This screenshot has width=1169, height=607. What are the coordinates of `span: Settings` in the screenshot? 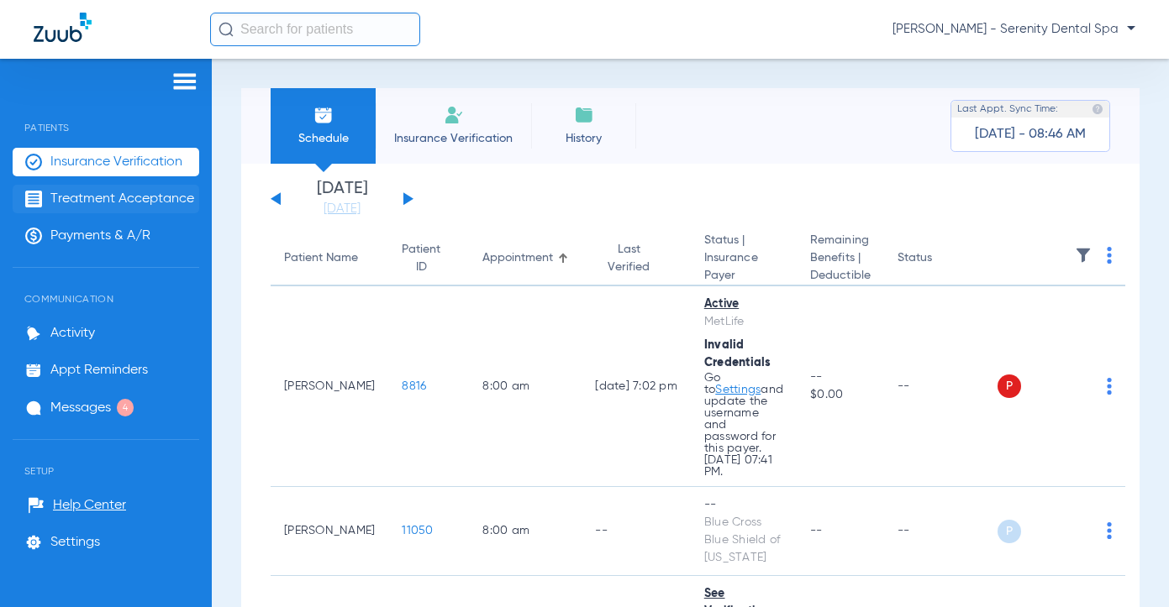 It's located at (75, 543).